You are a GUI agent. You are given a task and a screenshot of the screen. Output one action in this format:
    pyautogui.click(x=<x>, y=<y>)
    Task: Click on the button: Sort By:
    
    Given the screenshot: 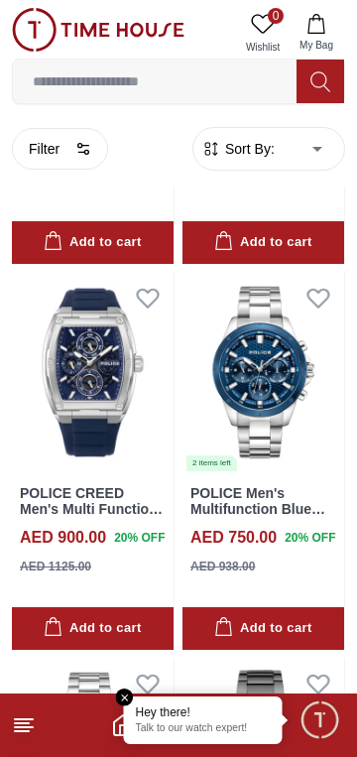 What is the action you would take?
    pyautogui.click(x=238, y=149)
    